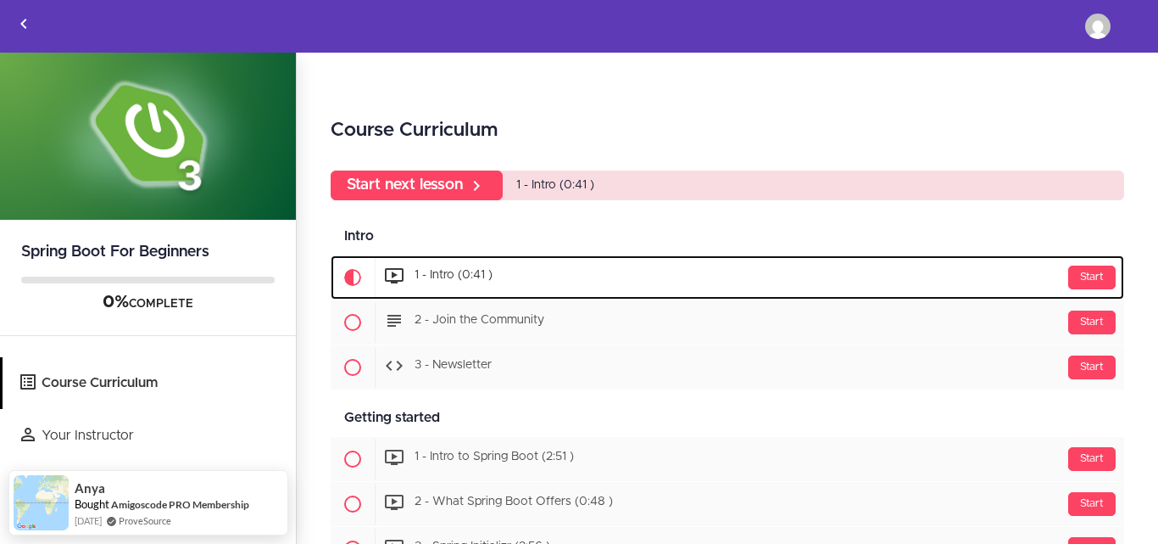  What do you see at coordinates (1098, 26) in the screenshot?
I see `img: kagitapu.nagesh9392@gmail.com` at bounding box center [1098, 26].